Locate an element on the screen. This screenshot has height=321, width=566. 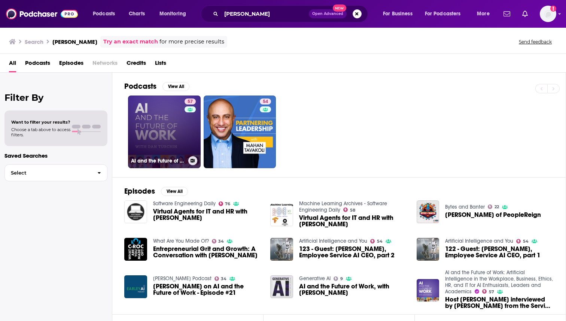
span: 76 is located at coordinates (227, 204).